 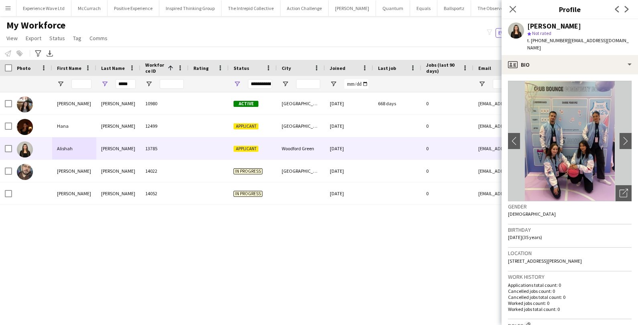 What do you see at coordinates (50, 53) in the screenshot?
I see `app-action-btn: Export XLSX` at bounding box center [50, 53].